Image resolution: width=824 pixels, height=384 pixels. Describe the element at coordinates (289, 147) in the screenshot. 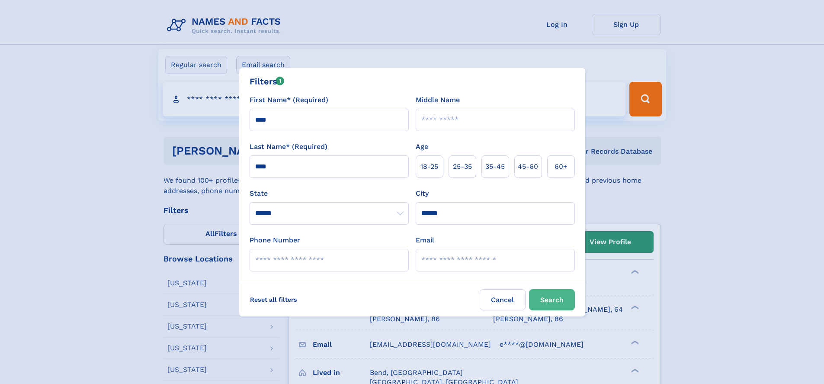

I see `label: Last Name* (Required)` at that location.